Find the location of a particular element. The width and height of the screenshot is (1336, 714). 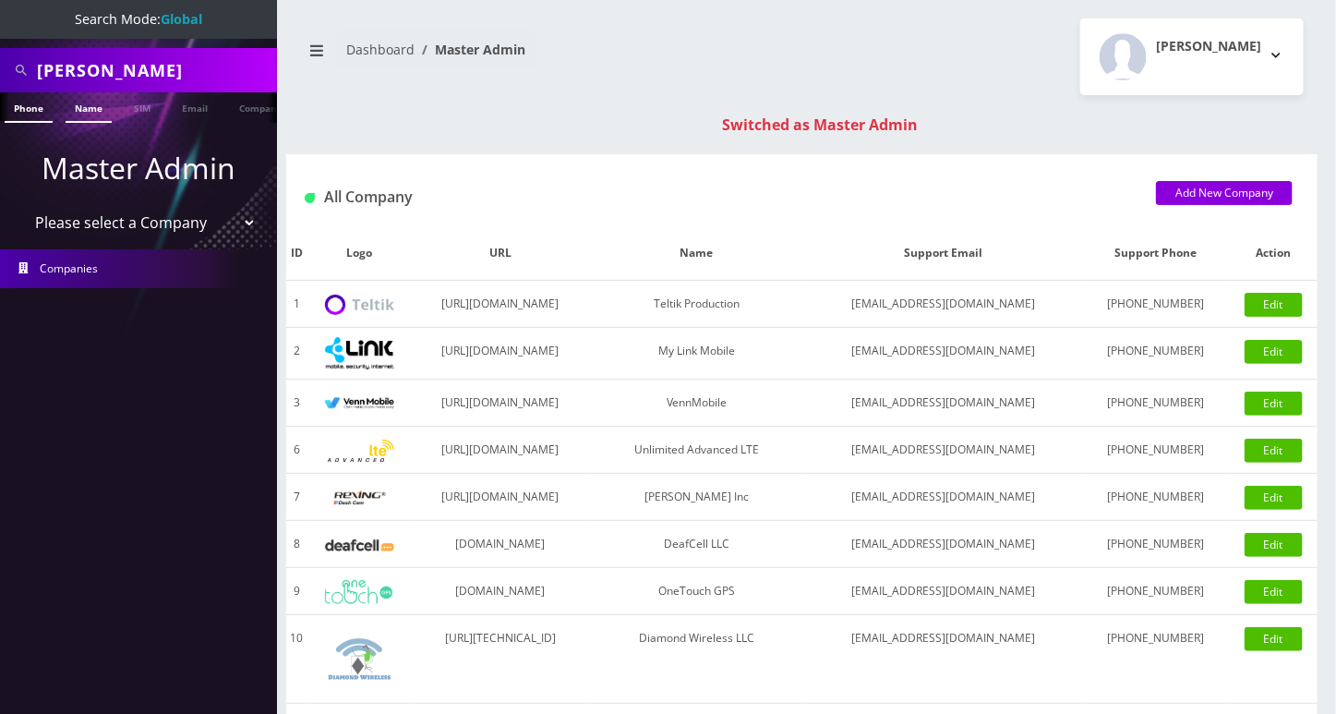

a: Email is located at coordinates (195, 106).